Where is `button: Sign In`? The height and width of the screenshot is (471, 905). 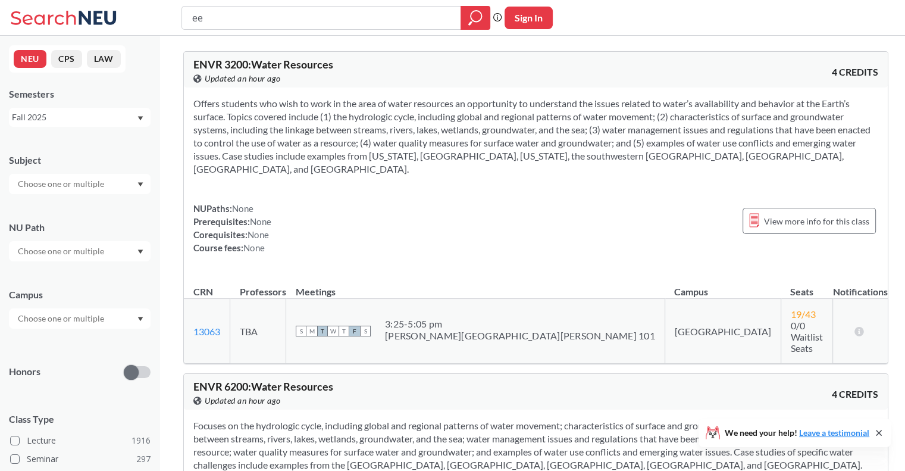
button: Sign In is located at coordinates (528, 18).